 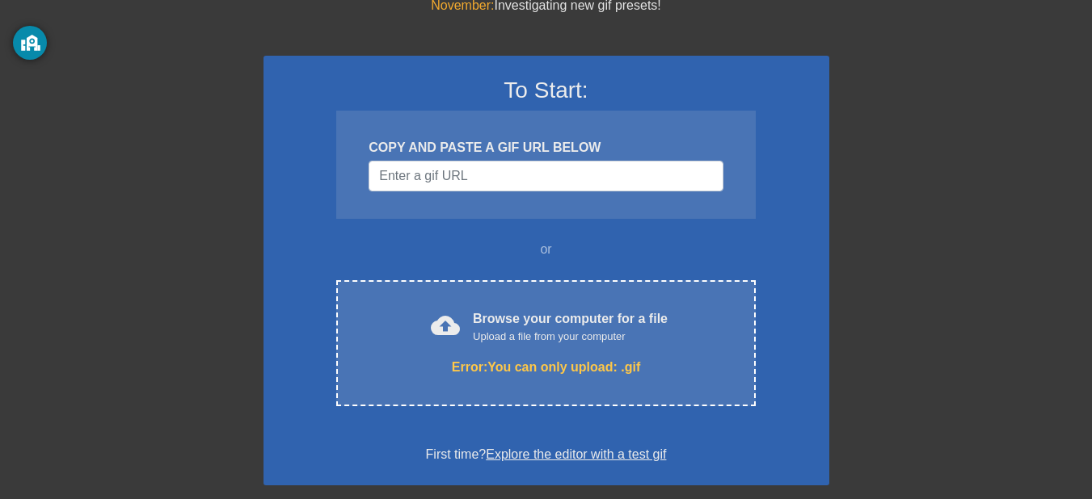 I want to click on button: GoGuardian Privacy Information, so click(x=30, y=43).